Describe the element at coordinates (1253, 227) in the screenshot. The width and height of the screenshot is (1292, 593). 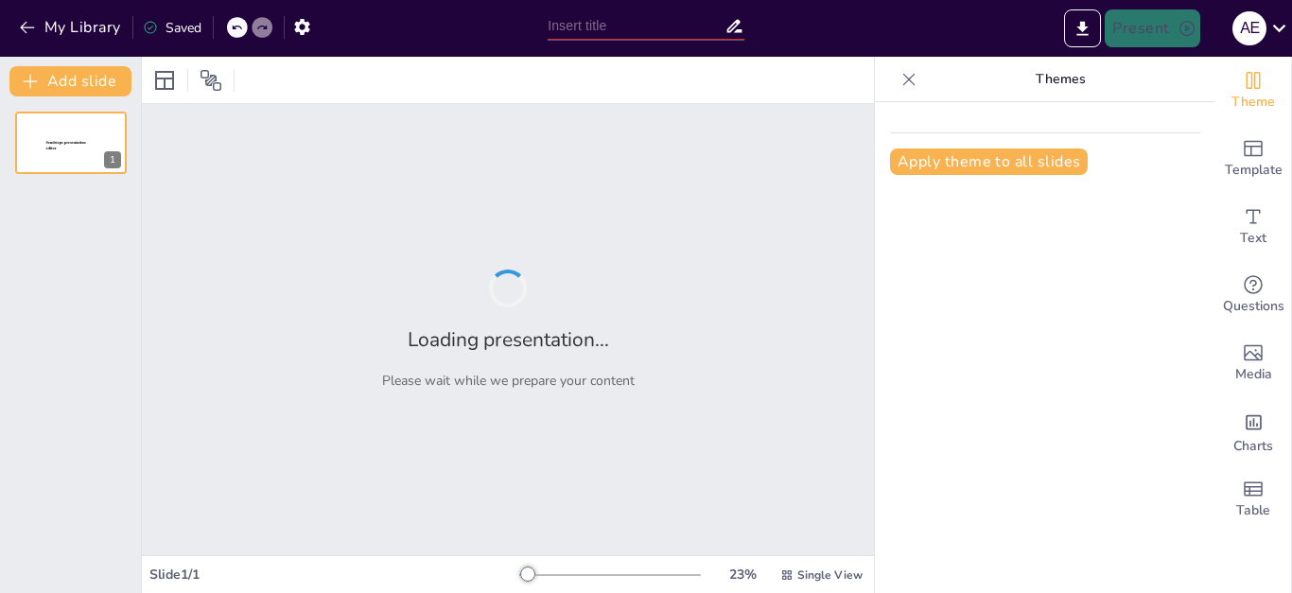
I see `div: Add text boxes` at that location.